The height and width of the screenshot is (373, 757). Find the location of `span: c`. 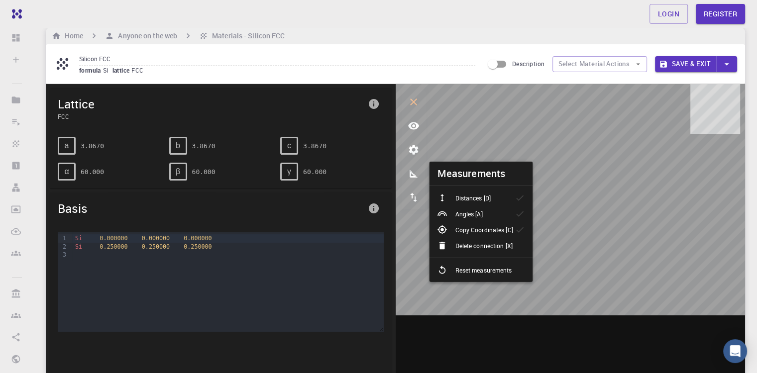

span: c is located at coordinates (289, 146).